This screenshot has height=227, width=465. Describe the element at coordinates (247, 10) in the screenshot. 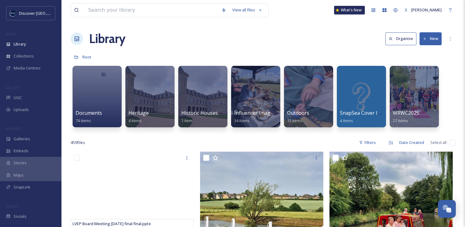

I see `a: View all files` at that location.